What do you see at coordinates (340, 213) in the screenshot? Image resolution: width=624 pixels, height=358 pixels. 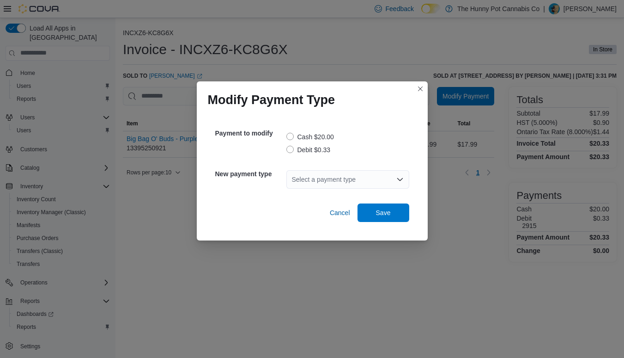 I see `span: Cancel` at bounding box center [340, 213].